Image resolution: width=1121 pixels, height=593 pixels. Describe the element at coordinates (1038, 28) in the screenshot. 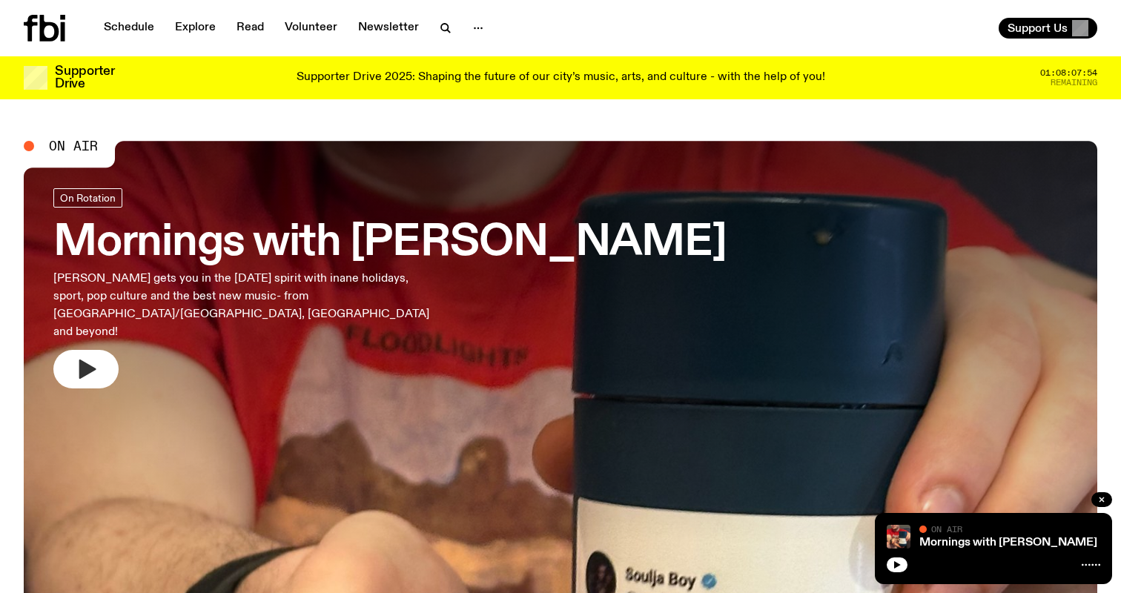

I see `span: Support Us` at that location.